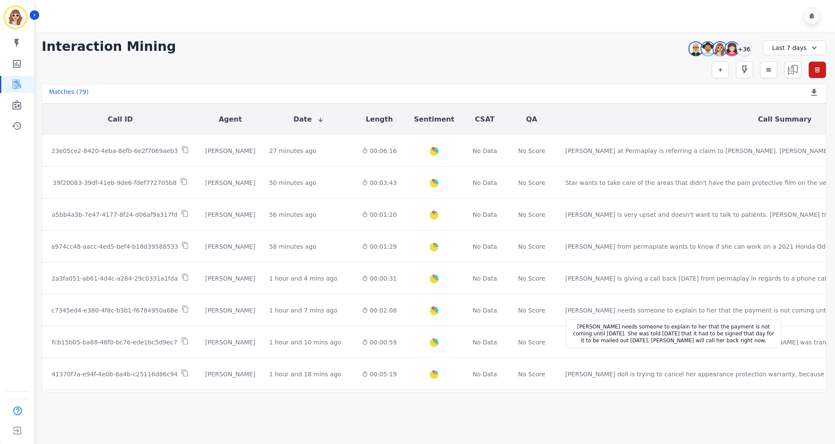 This screenshot has width=835, height=444. Describe the element at coordinates (379, 151) in the screenshot. I see `div: 00:06:16` at that location.